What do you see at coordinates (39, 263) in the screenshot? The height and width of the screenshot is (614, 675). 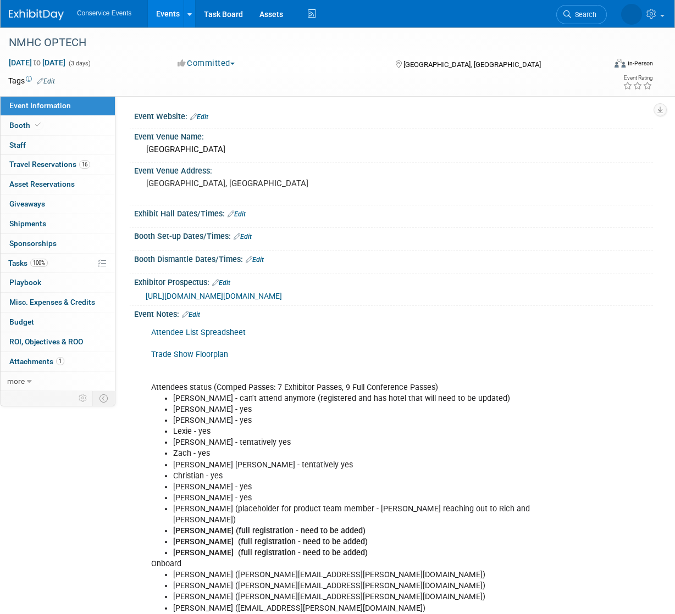 I see `span: 100%` at bounding box center [39, 263].